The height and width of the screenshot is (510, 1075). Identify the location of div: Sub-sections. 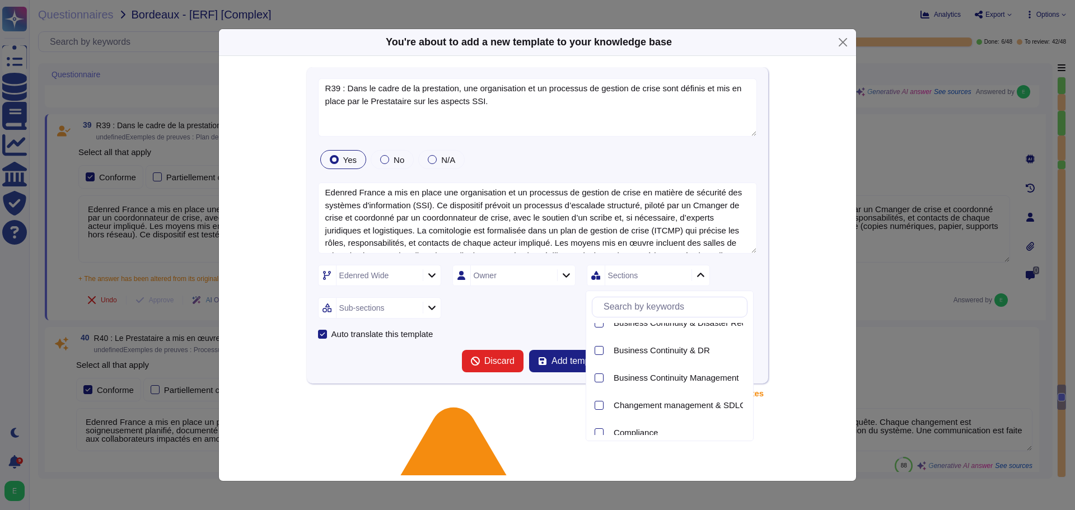
(362, 308).